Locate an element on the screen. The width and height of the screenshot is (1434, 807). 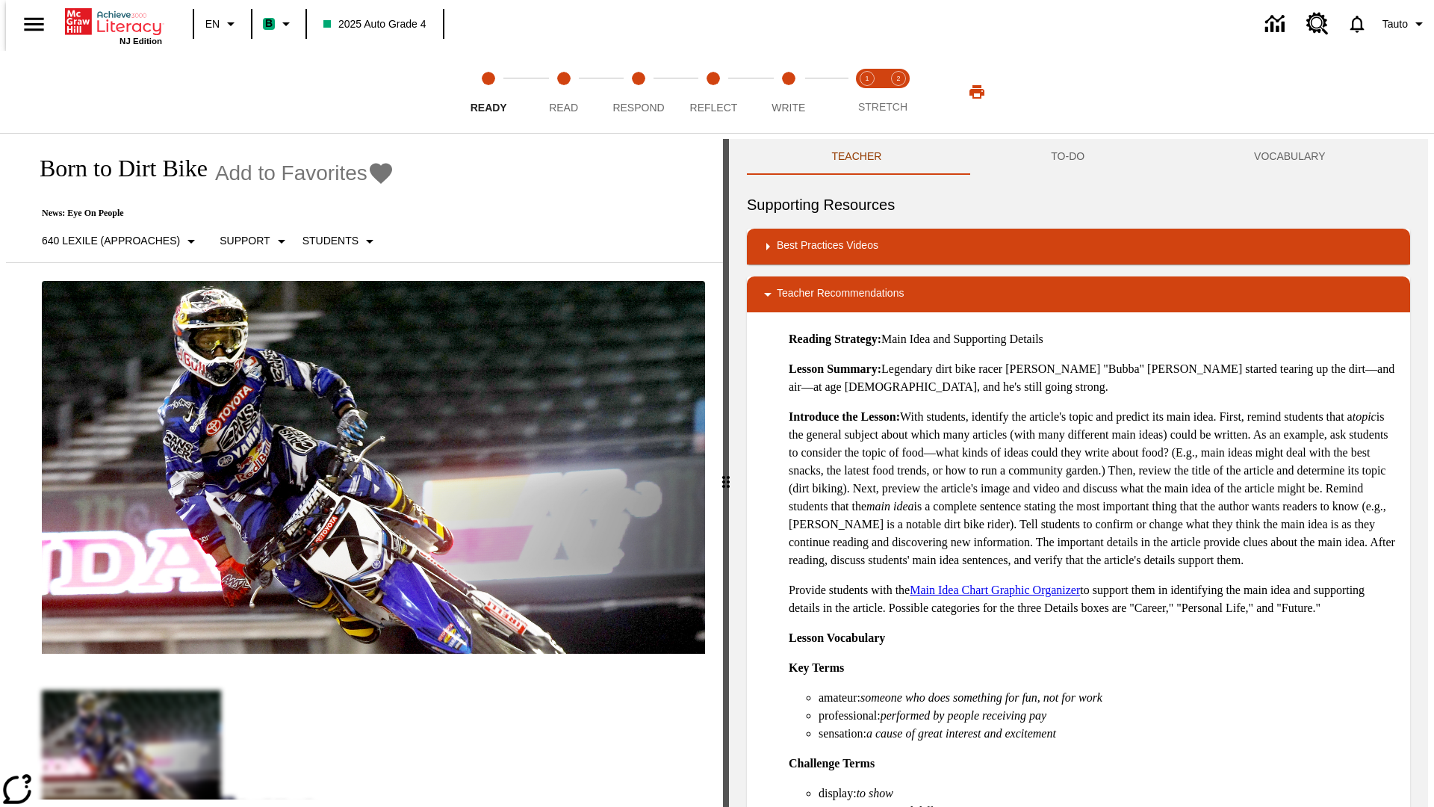
li: display: is located at coordinates (1109, 793).